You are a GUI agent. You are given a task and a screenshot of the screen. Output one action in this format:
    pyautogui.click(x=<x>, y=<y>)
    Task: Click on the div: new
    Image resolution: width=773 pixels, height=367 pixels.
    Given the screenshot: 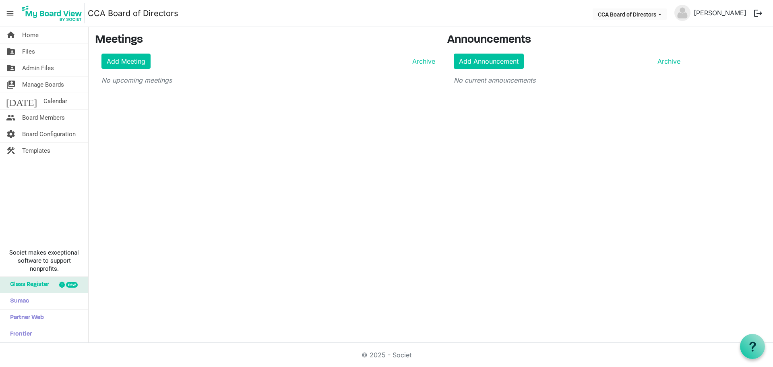 What is the action you would take?
    pyautogui.click(x=72, y=285)
    